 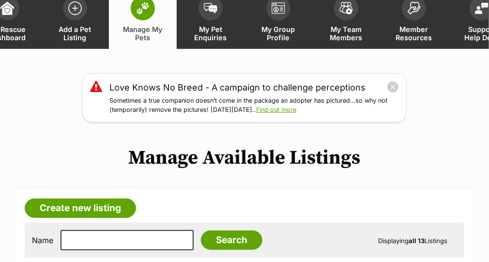 I want to click on p: Sometimes a true companion doesn’t come in the package an adopter has pictured…so why not (tempor..., so click(x=254, y=106).